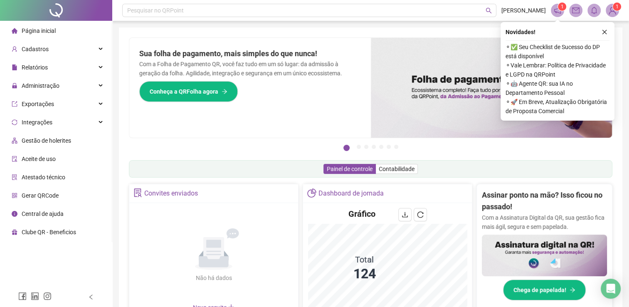 This screenshot has height=307, width=629. What do you see at coordinates (43, 177) in the screenshot?
I see `span: Atestado técnico` at bounding box center [43, 177].